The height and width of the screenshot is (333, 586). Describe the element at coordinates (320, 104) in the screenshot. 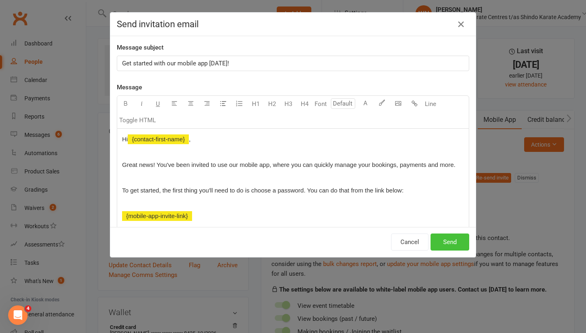

I see `button: Font` at that location.